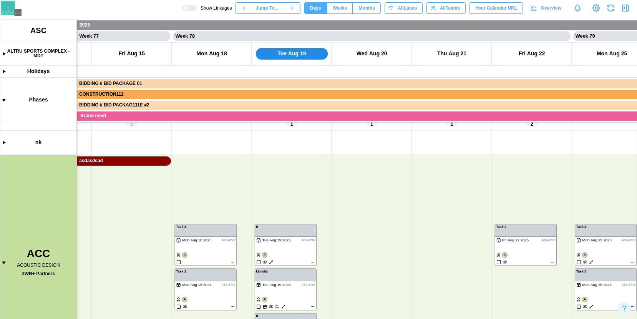 This screenshot has width=637, height=319. I want to click on span: Show Linkages, so click(214, 8).